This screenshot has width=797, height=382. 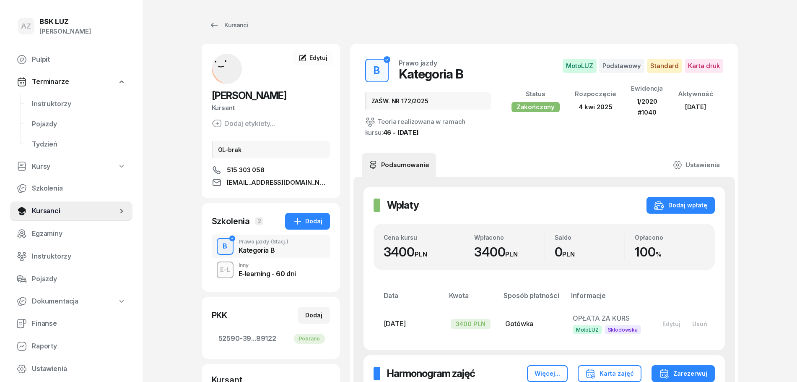 What do you see at coordinates (471, 299) in the screenshot?
I see `th: Kwota` at bounding box center [471, 299].